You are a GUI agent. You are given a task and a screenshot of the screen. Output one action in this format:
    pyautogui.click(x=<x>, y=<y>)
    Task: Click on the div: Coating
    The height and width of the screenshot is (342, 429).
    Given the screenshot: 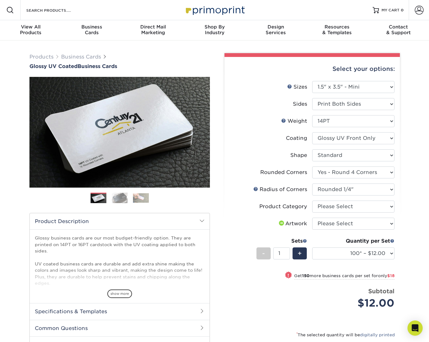 What is the action you would take?
    pyautogui.click(x=296, y=138)
    